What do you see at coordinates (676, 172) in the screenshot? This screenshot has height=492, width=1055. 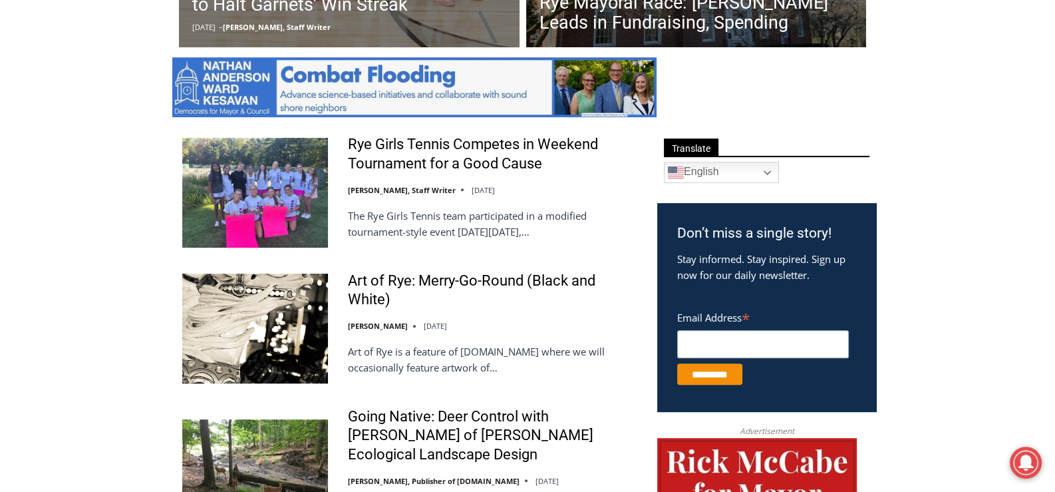 I see `img: en` at bounding box center [676, 172].